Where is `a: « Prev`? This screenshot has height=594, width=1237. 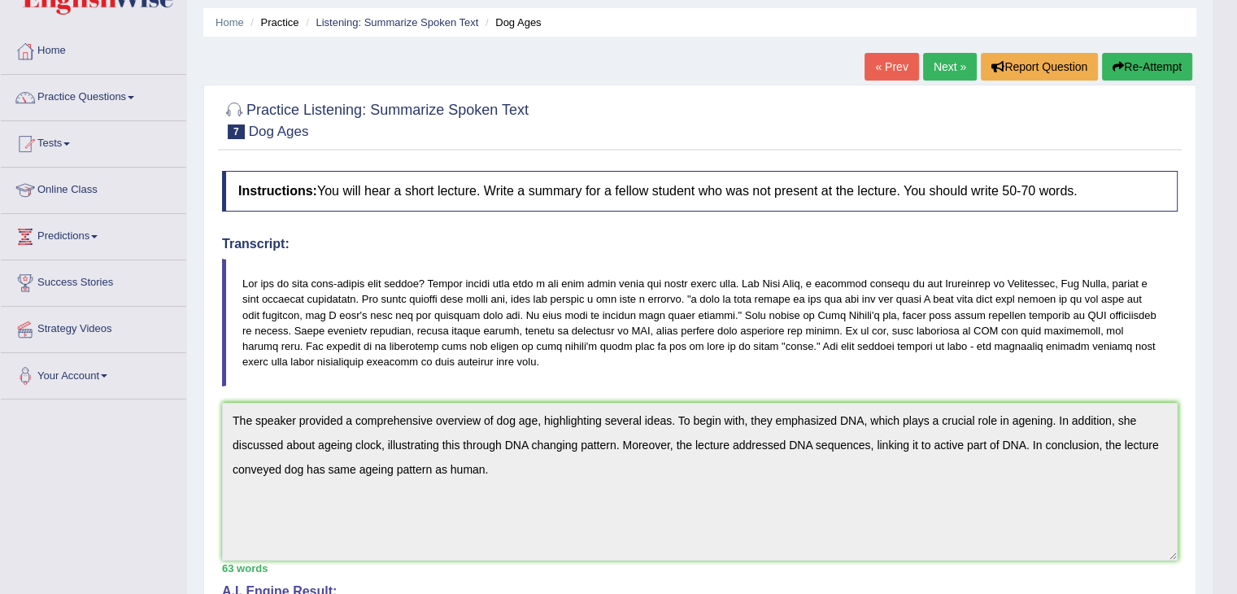
a: « Prev is located at coordinates (892, 67).